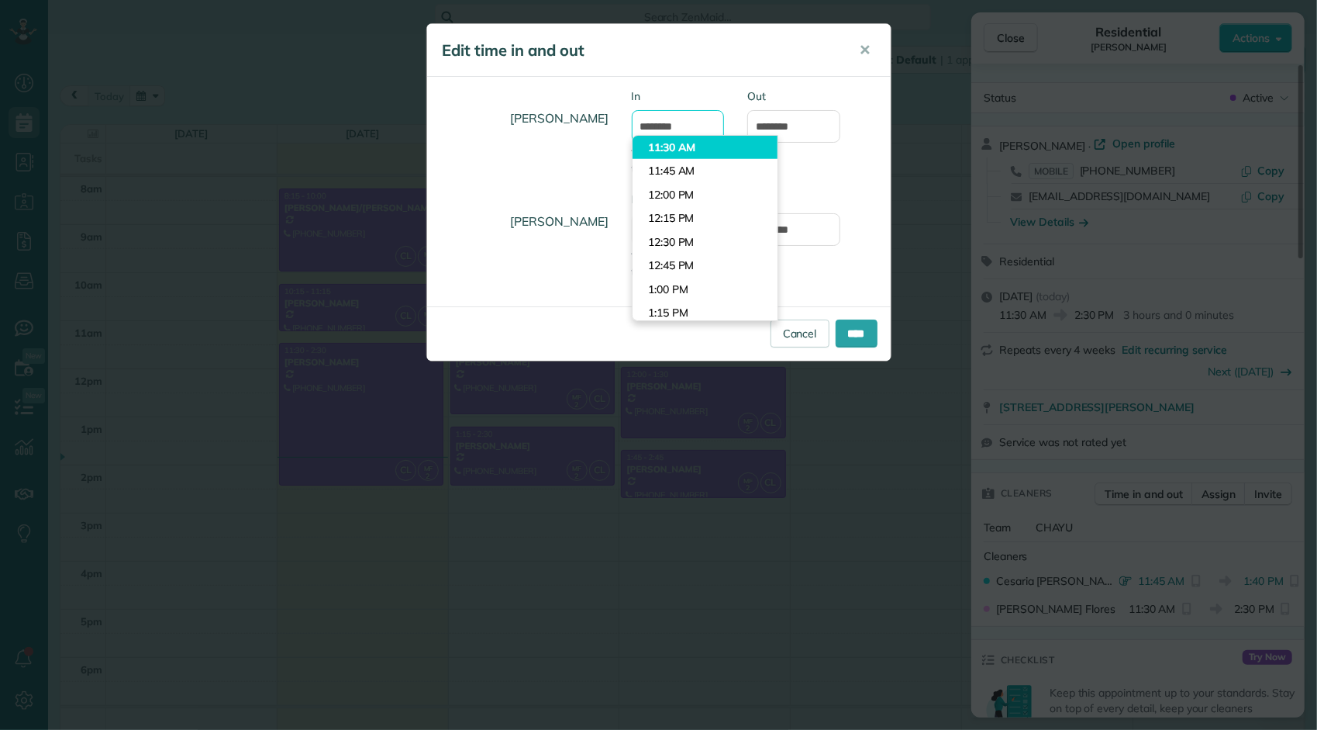 This screenshot has width=1317, height=730. I want to click on li: 11:45 AM, so click(705, 171).